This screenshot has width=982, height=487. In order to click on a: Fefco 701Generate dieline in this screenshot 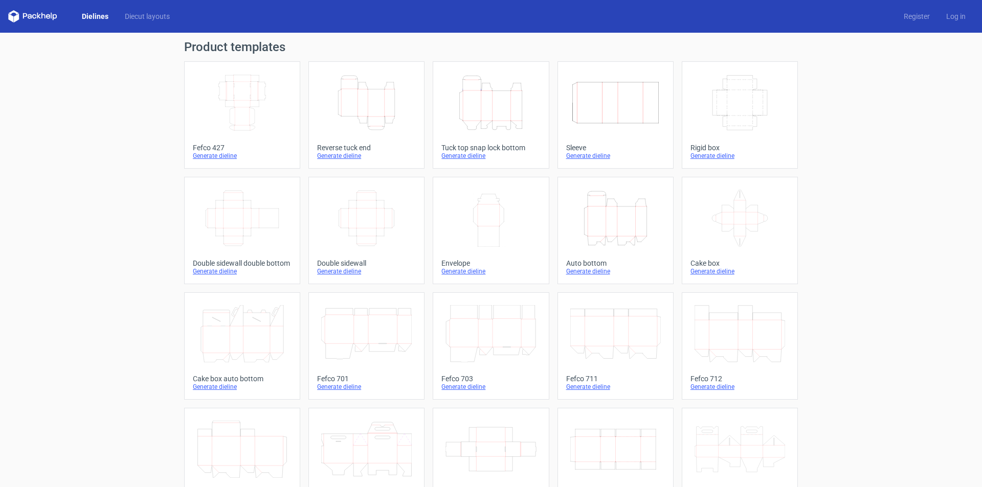, I will do `click(366, 346)`.